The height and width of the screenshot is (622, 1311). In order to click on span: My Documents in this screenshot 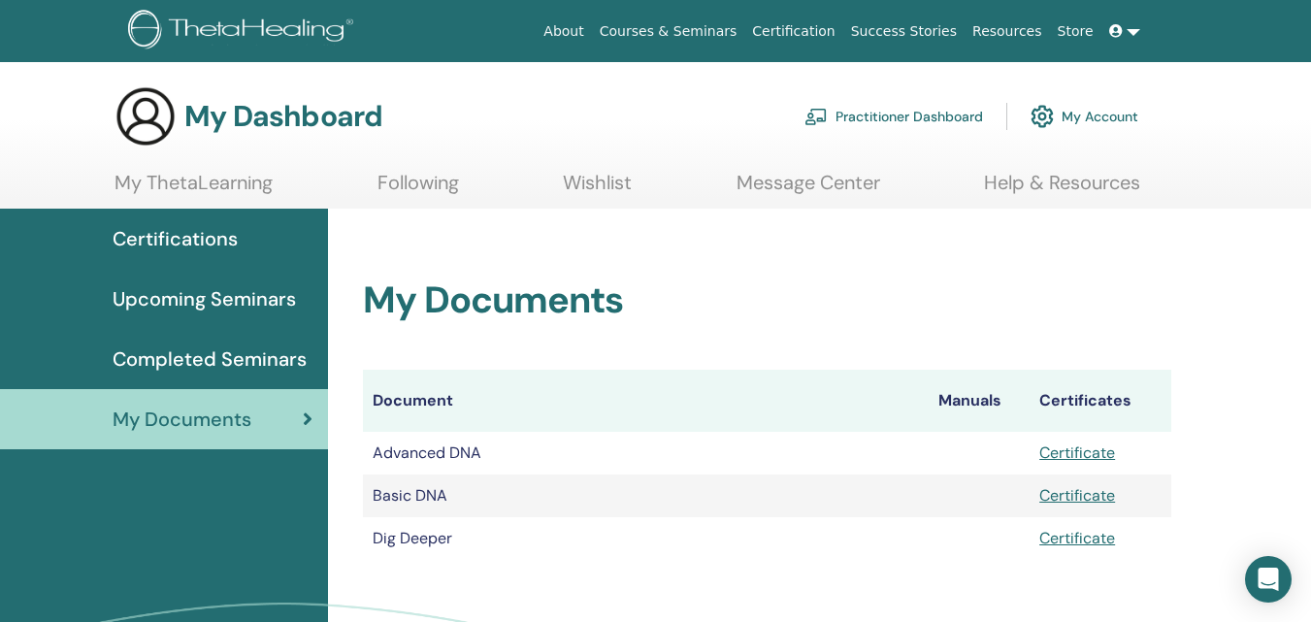, I will do `click(181, 419)`.